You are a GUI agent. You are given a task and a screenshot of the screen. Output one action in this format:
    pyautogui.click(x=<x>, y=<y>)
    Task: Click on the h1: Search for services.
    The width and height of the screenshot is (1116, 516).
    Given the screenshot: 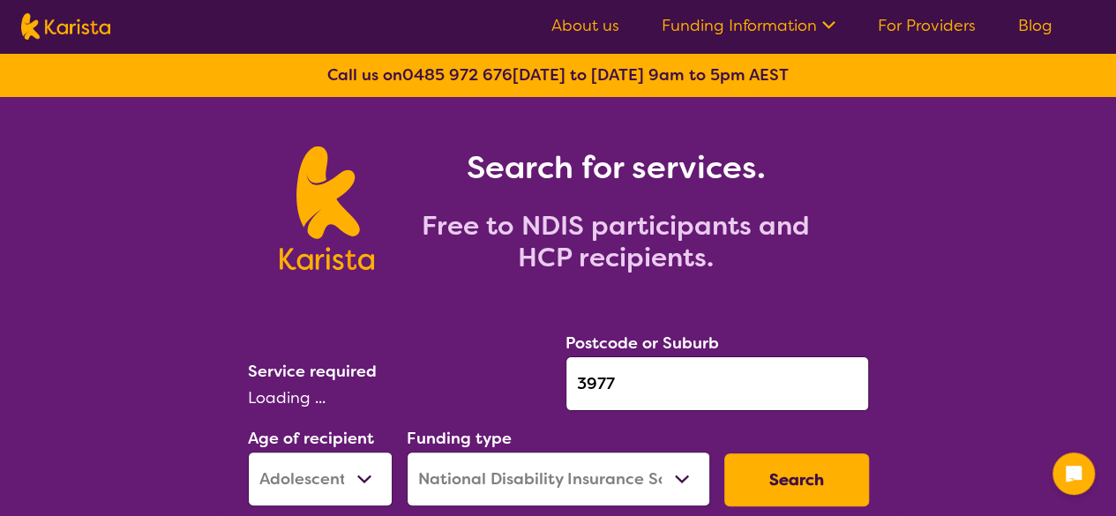 What is the action you would take?
    pyautogui.click(x=616, y=168)
    